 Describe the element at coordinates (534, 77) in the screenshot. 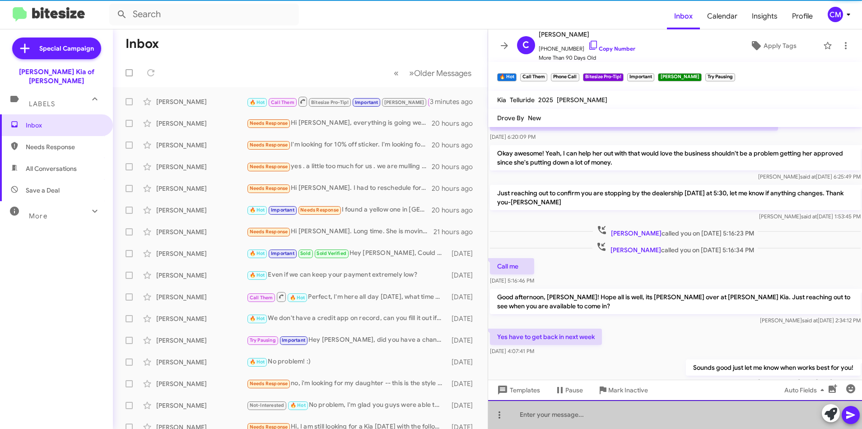

I see `small: Call Them` at that location.